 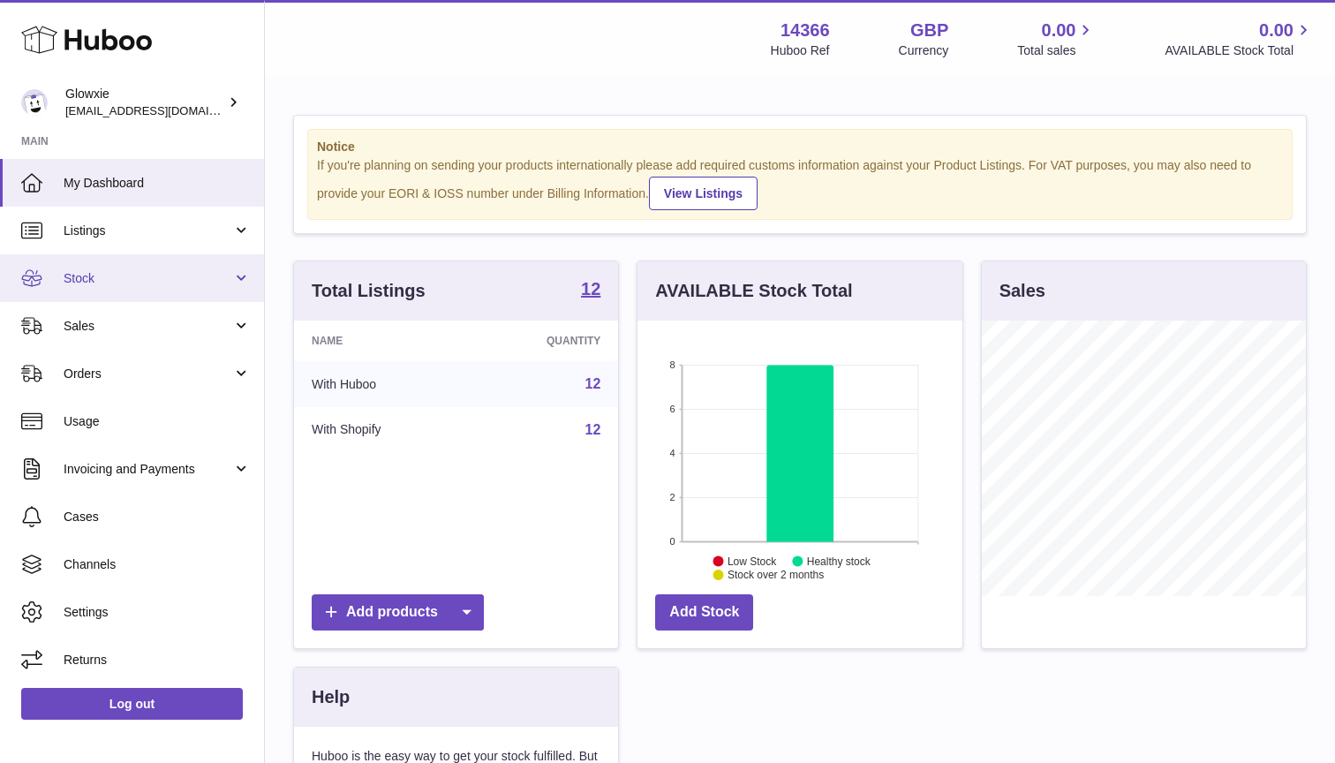 I want to click on a: Add Stock, so click(x=704, y=612).